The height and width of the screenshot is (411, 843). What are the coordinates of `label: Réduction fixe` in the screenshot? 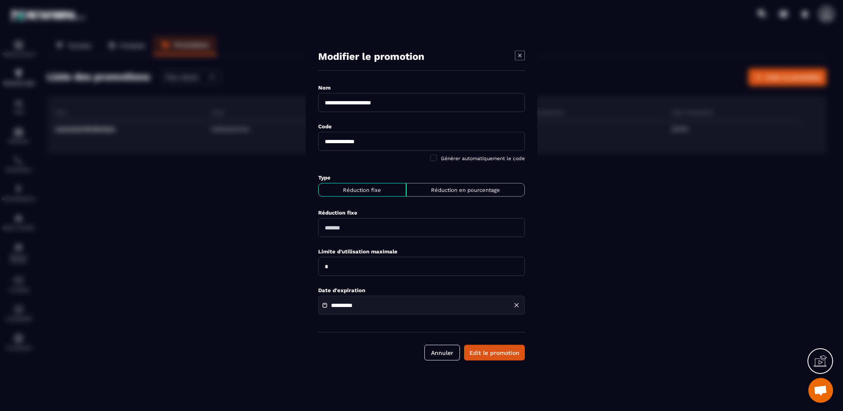 It's located at (337, 213).